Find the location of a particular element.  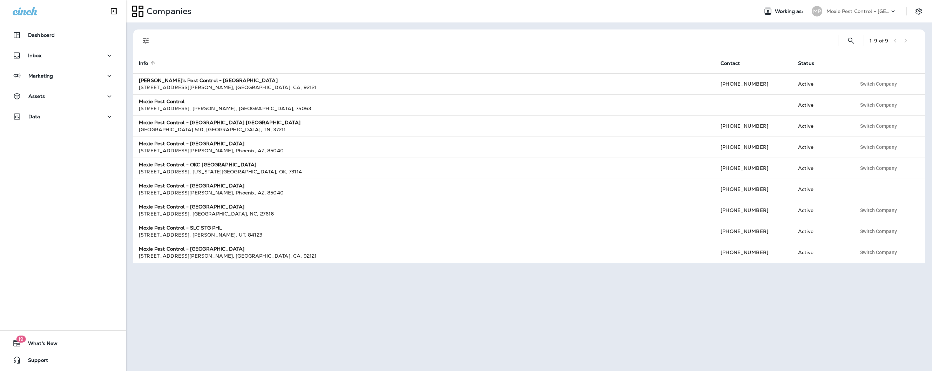

p: Data is located at coordinates (34, 116).